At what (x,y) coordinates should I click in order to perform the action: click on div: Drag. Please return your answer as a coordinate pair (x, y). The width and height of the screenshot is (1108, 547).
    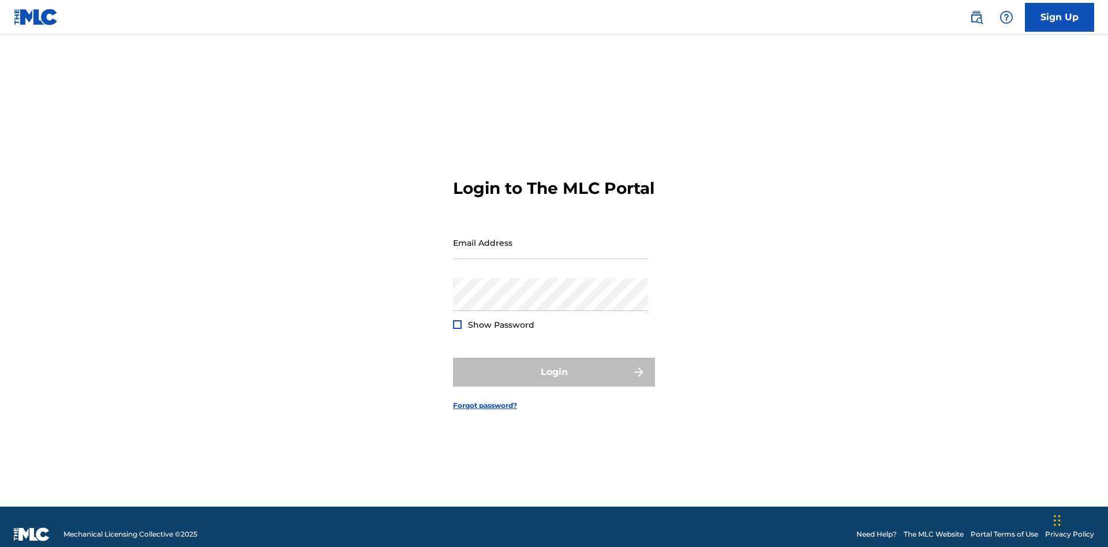
    Looking at the image, I should click on (1057, 520).